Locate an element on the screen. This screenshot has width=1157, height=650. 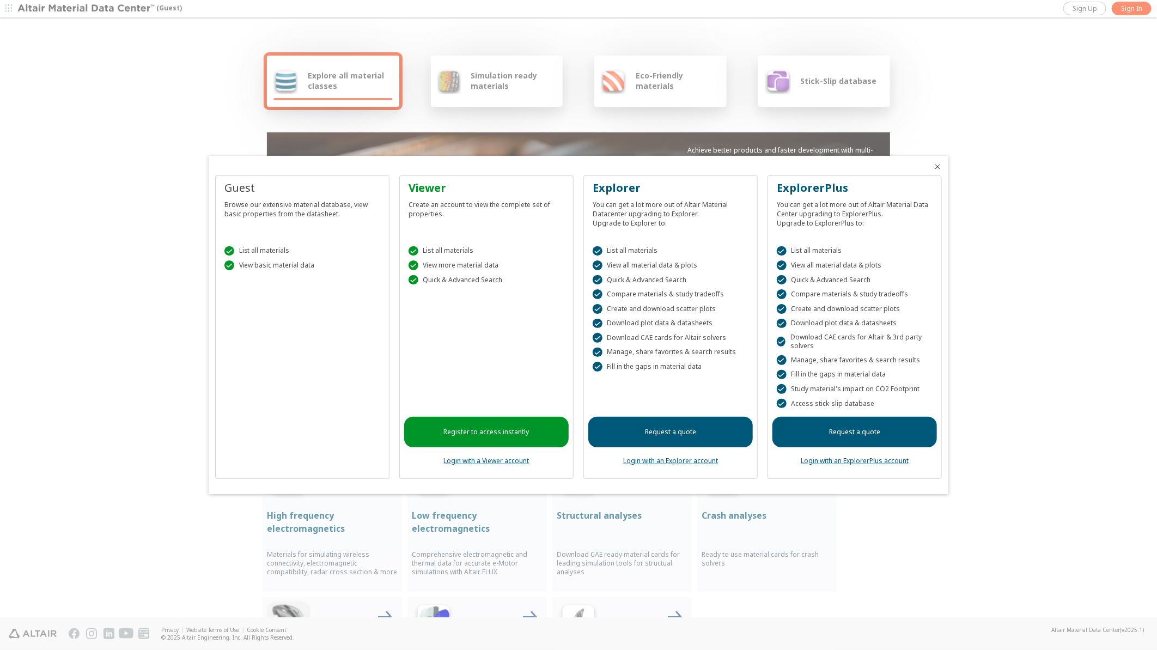
div: Download CAE cards for Altair & 3rd party solvers is located at coordinates (855, 342).